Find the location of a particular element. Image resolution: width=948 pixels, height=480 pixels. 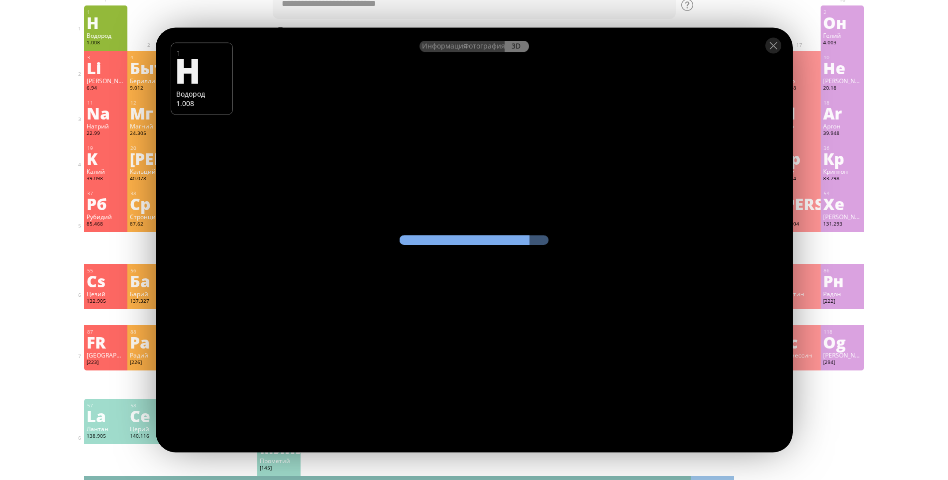

ya-tr-span: Cs is located at coordinates (96, 281).